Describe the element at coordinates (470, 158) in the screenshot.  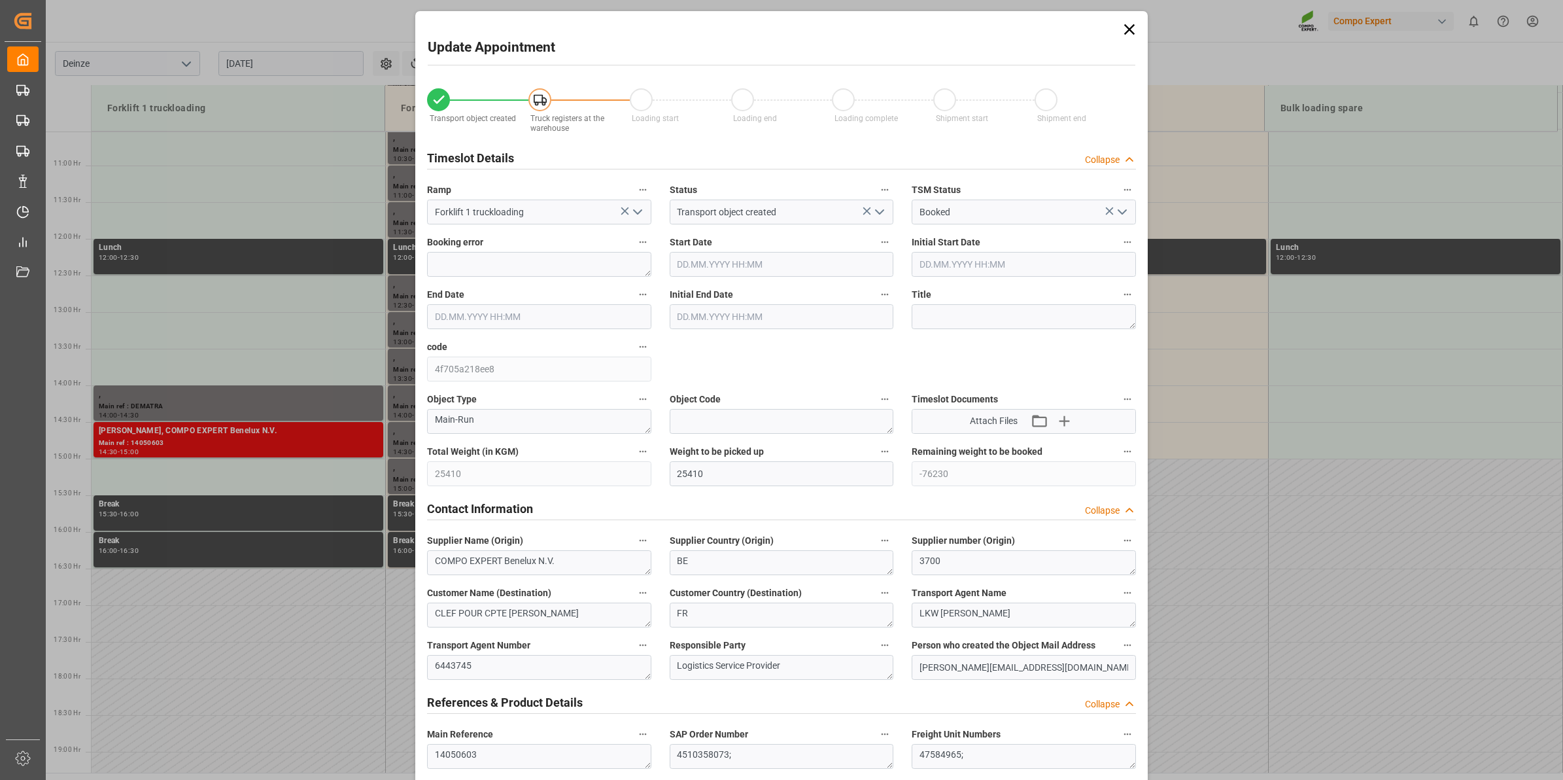
I see `h2: Timeslot Details` at that location.